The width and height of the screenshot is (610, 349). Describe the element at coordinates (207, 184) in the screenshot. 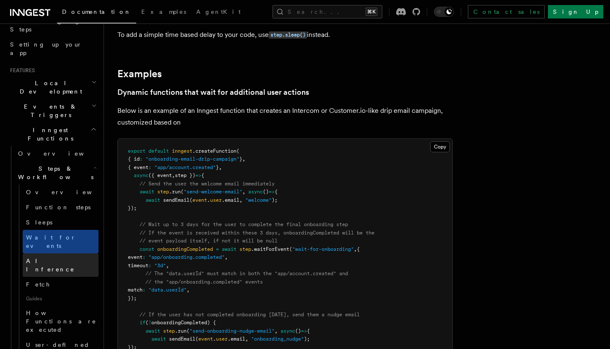

I see `span: // Send the user the welcome email immediately` at that location.